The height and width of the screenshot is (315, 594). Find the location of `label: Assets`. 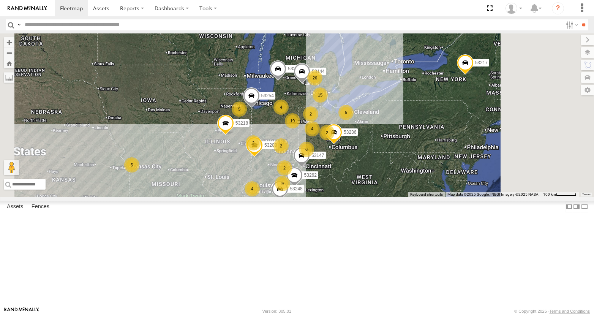

label: Assets is located at coordinates (15, 207).